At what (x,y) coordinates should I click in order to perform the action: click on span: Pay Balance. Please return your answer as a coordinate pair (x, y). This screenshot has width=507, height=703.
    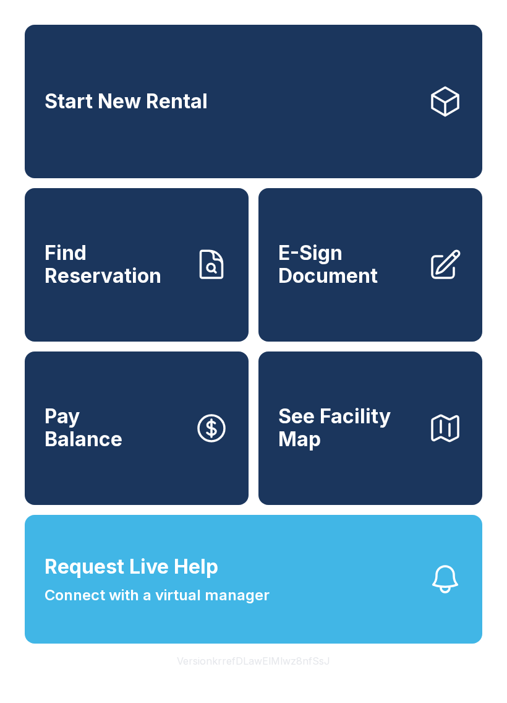
    Looking at the image, I should click on (84, 428).